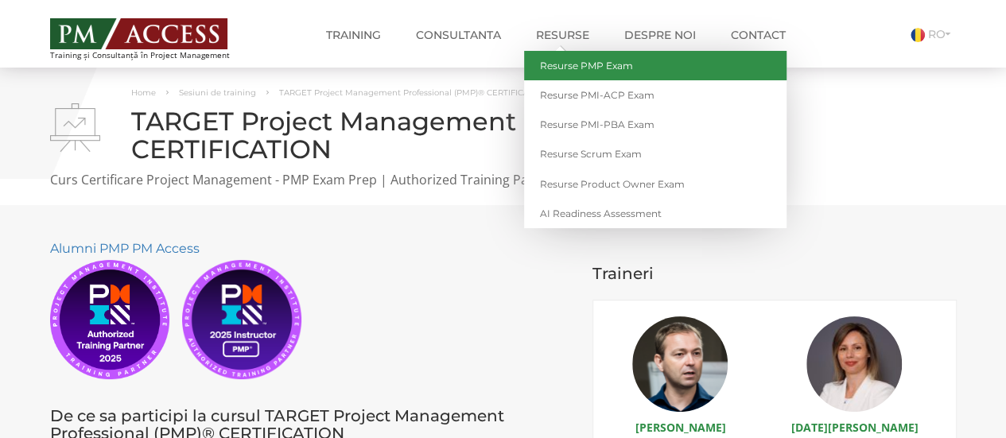  What do you see at coordinates (758, 35) in the screenshot?
I see `a: Contact` at bounding box center [758, 35].